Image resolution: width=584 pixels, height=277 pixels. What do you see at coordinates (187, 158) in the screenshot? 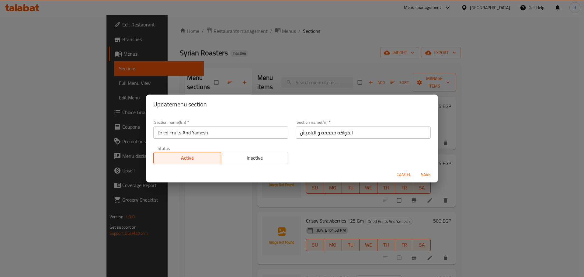
I see `button: Active` at bounding box center [187, 158].